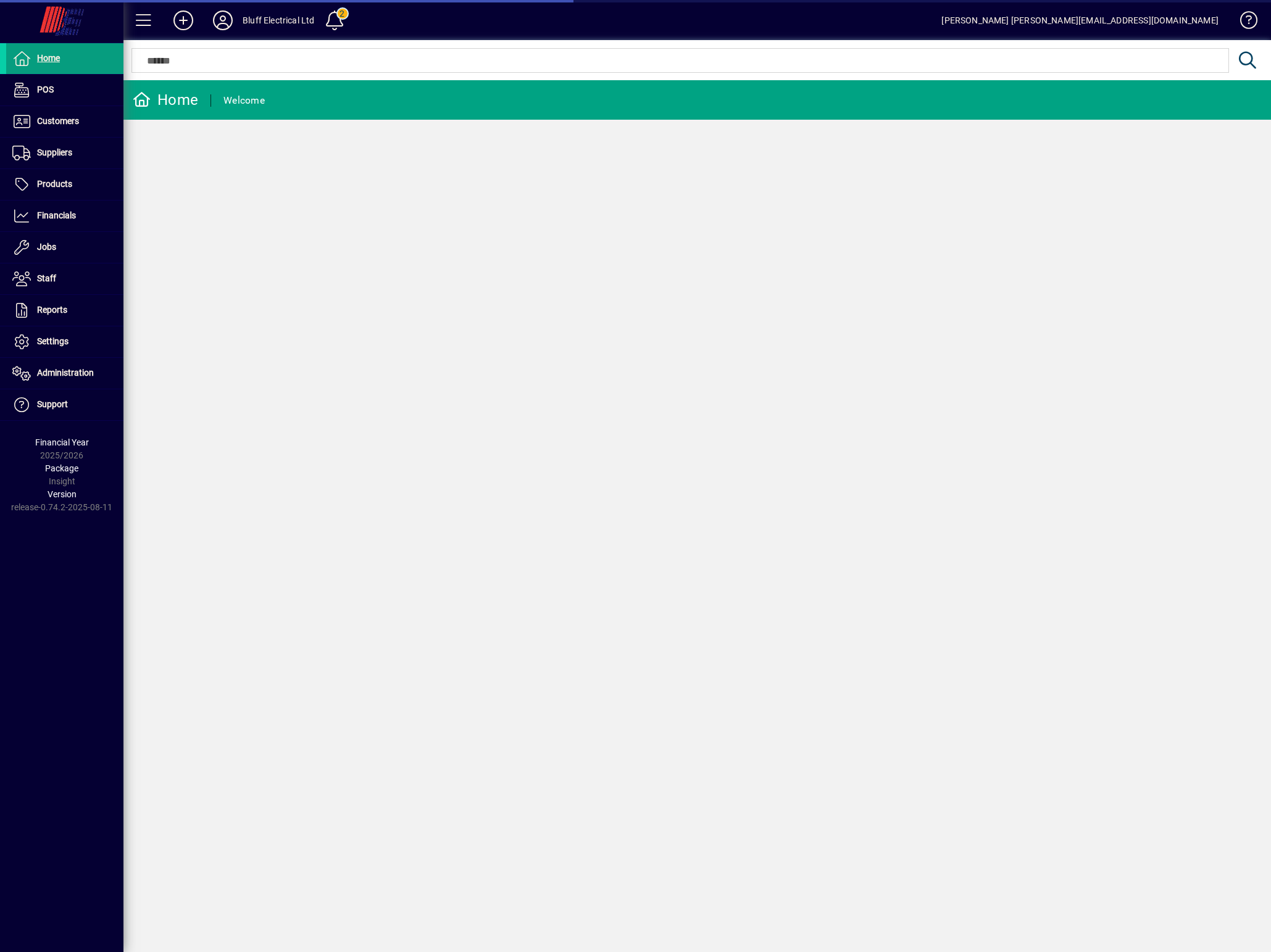  I want to click on span: Customers, so click(58, 121).